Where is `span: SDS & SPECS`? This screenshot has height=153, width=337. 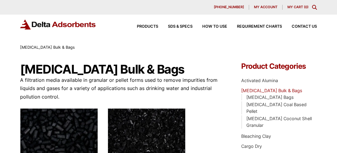 span: SDS & SPECS is located at coordinates (180, 26).